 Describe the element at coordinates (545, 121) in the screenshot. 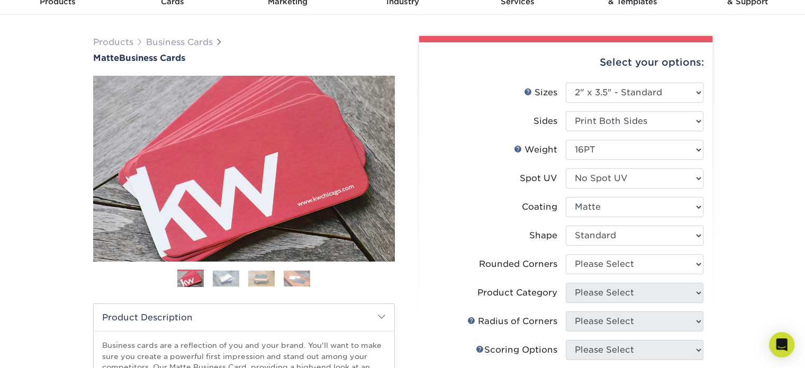

I see `div: Sides` at that location.